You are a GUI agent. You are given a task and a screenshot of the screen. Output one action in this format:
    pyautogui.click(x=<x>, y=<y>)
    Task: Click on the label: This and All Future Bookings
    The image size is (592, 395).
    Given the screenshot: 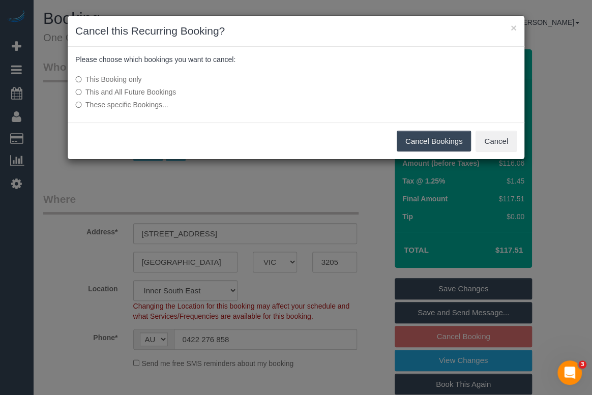 What is the action you would take?
    pyautogui.click(x=220, y=92)
    